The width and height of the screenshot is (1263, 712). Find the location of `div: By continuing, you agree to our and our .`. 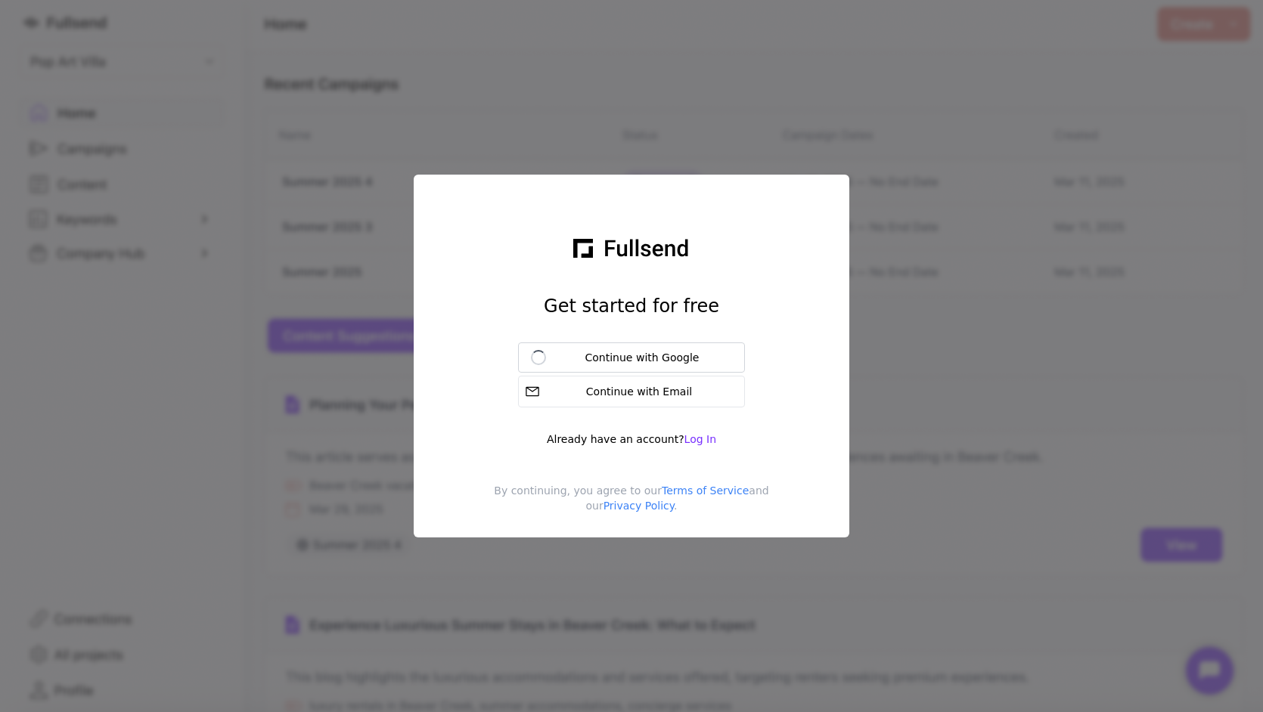

div: By continuing, you agree to our and our . is located at coordinates (631, 504).